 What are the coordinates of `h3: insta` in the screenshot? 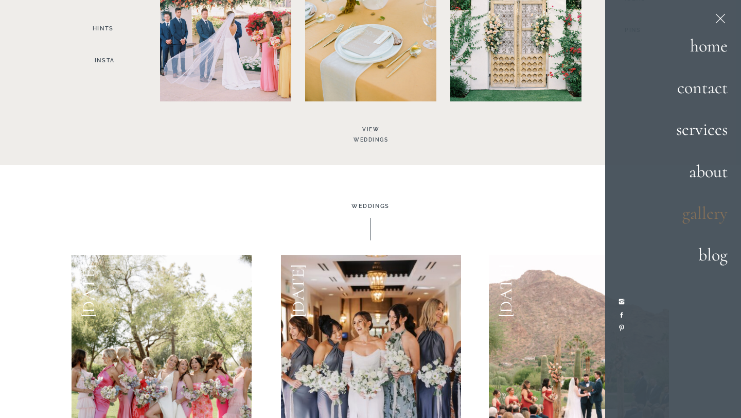 It's located at (89, 62).